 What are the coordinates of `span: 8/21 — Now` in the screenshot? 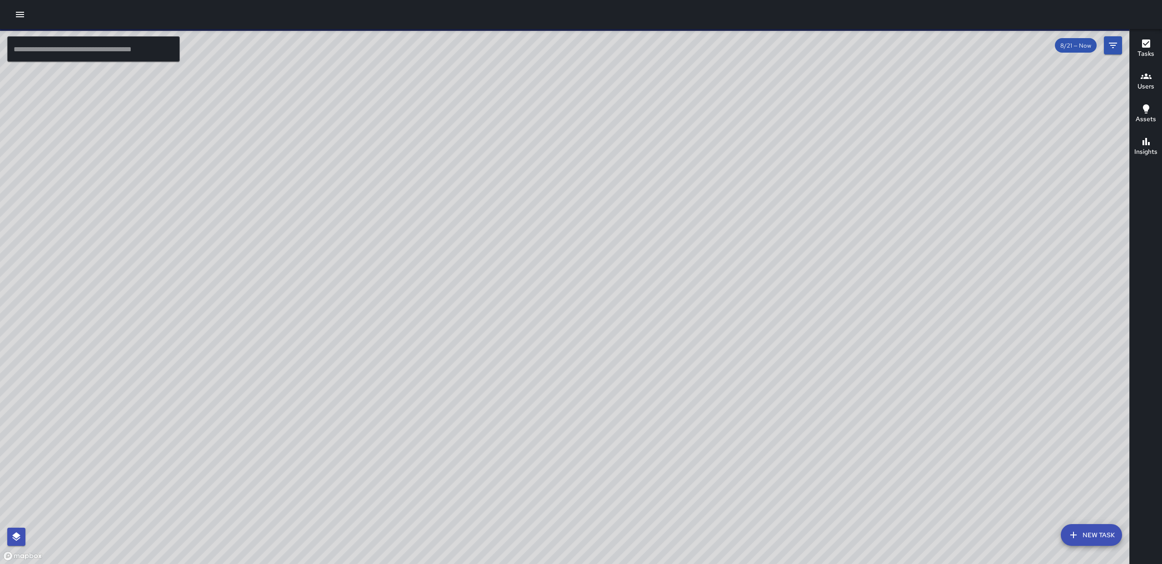 It's located at (1076, 45).